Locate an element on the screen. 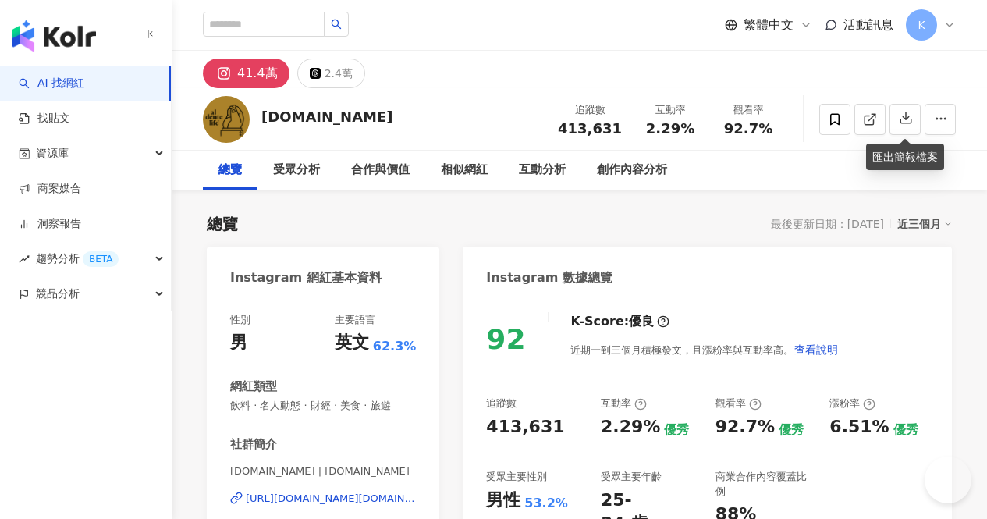 The width and height of the screenshot is (987, 519). div: 6.51% is located at coordinates (859, 427).